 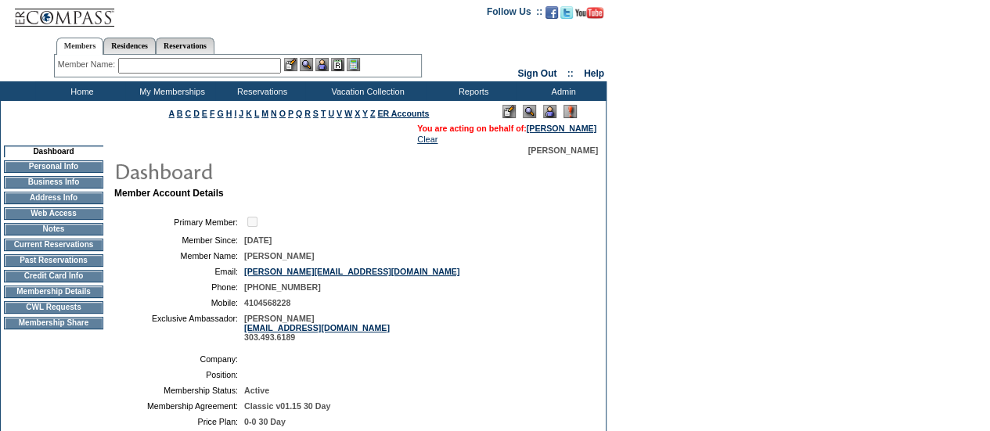 I want to click on img: Subscribe to our YouTube Channel, so click(x=589, y=13).